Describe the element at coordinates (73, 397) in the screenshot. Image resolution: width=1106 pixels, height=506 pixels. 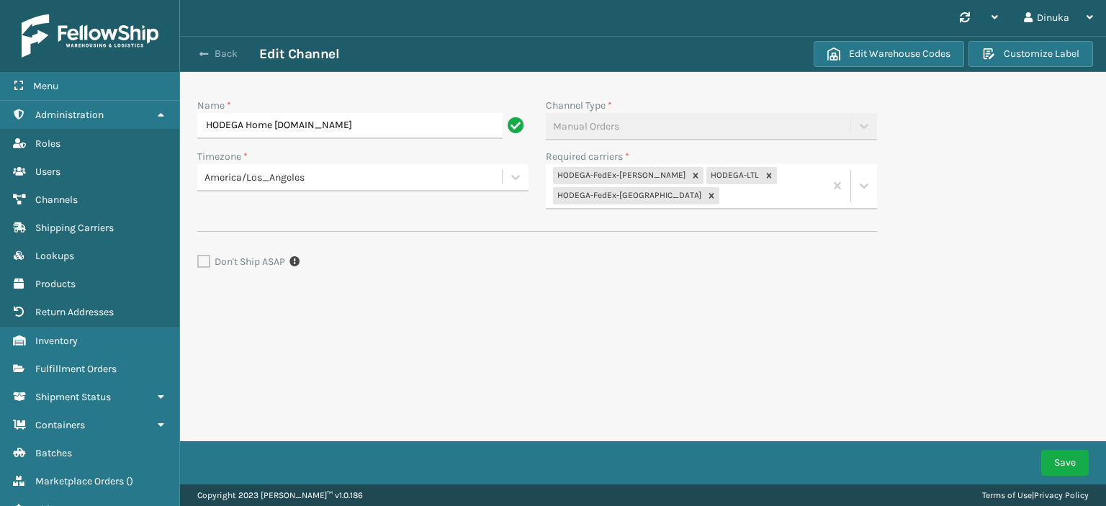
I see `span: Shipment Status` at that location.